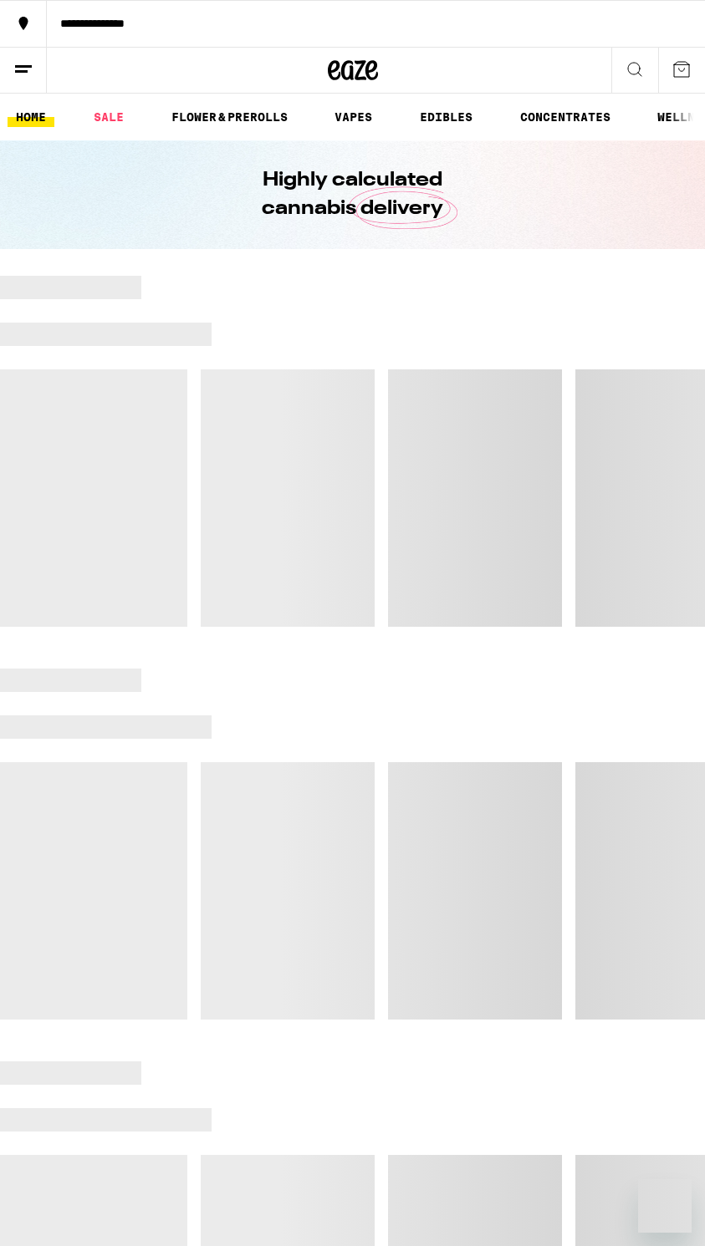 The width and height of the screenshot is (705, 1246). I want to click on a: FLOWER & PREROLLS, so click(229, 117).